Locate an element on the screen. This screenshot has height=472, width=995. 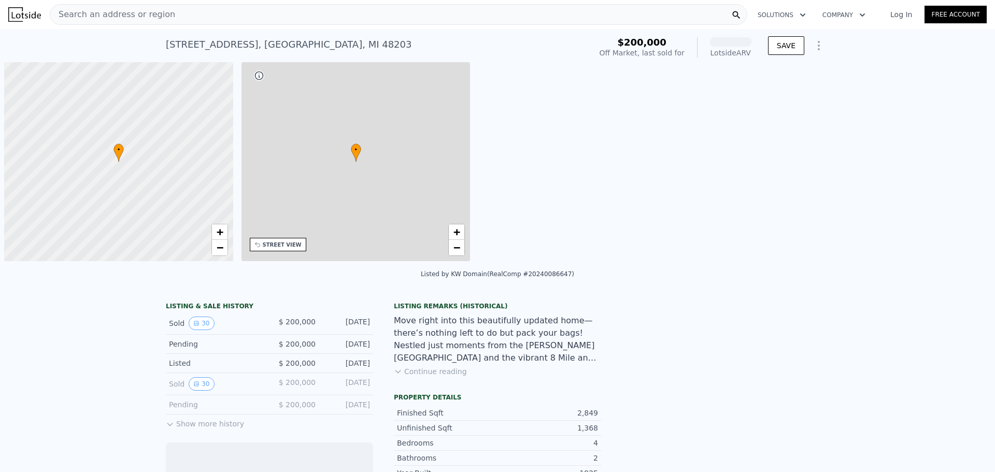
div: Listed is located at coordinates (215, 363).